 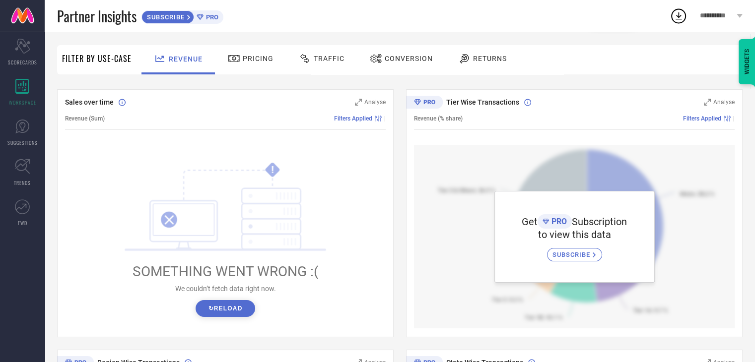 I want to click on span: Filter By Use-Case, so click(x=97, y=59).